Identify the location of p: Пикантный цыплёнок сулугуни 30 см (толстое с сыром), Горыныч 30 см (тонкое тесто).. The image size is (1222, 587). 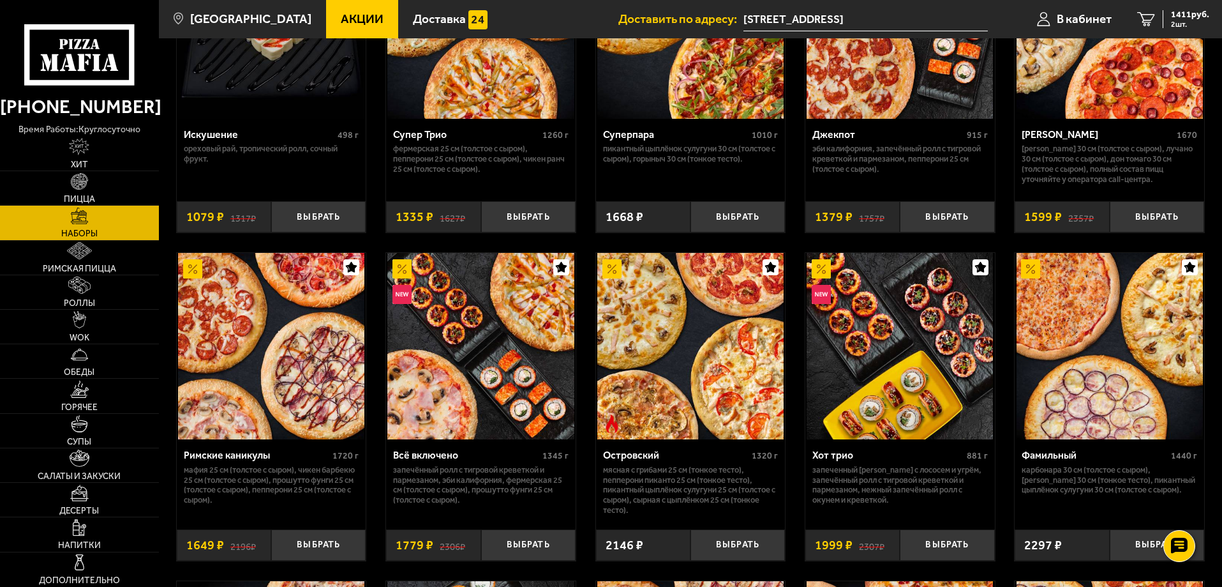
(691, 154).